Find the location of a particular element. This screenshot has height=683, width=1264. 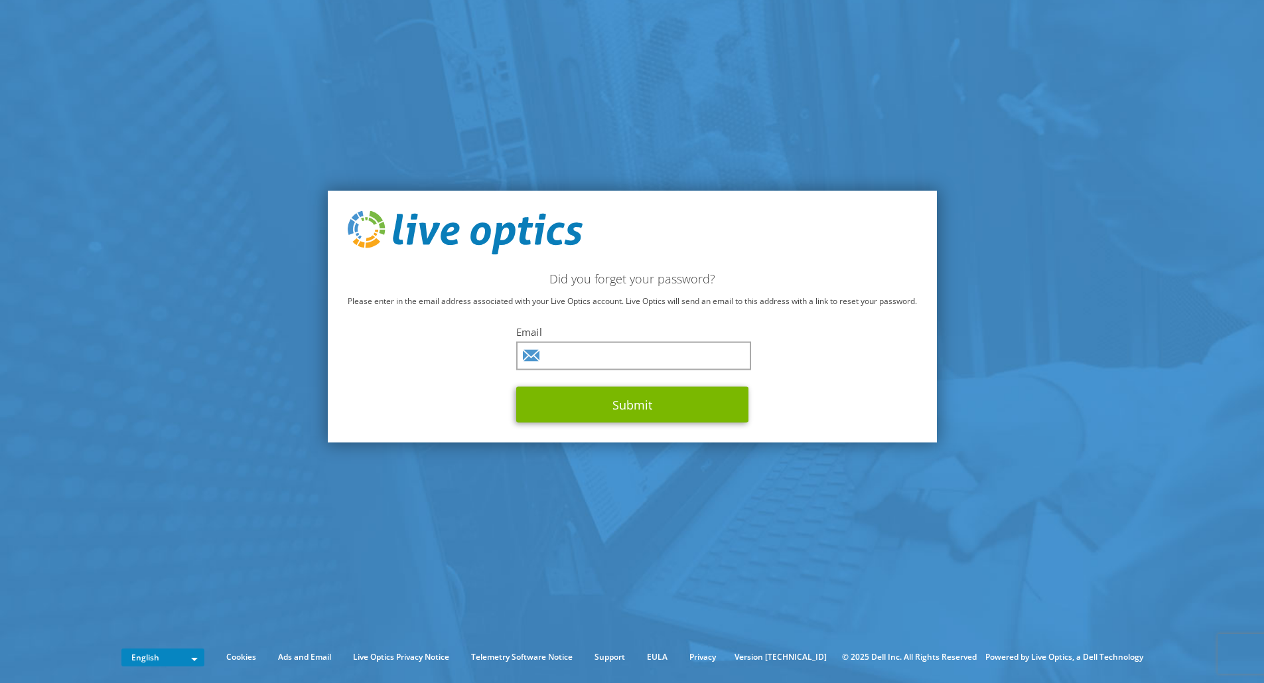

a: Live Optics Privacy Notice is located at coordinates (401, 657).